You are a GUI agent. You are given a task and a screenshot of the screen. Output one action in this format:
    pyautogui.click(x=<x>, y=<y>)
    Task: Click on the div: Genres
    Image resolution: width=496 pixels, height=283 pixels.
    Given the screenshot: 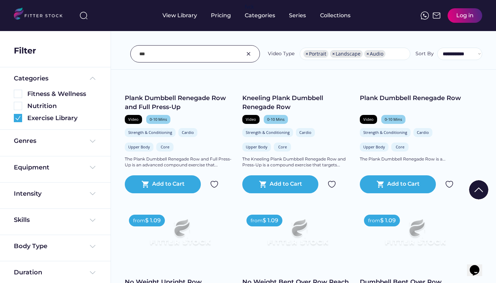 What is the action you would take?
    pyautogui.click(x=25, y=141)
    